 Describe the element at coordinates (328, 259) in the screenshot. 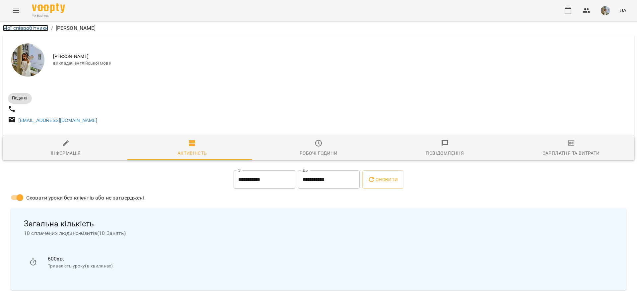

I see `p: 600 хв.` at that location.